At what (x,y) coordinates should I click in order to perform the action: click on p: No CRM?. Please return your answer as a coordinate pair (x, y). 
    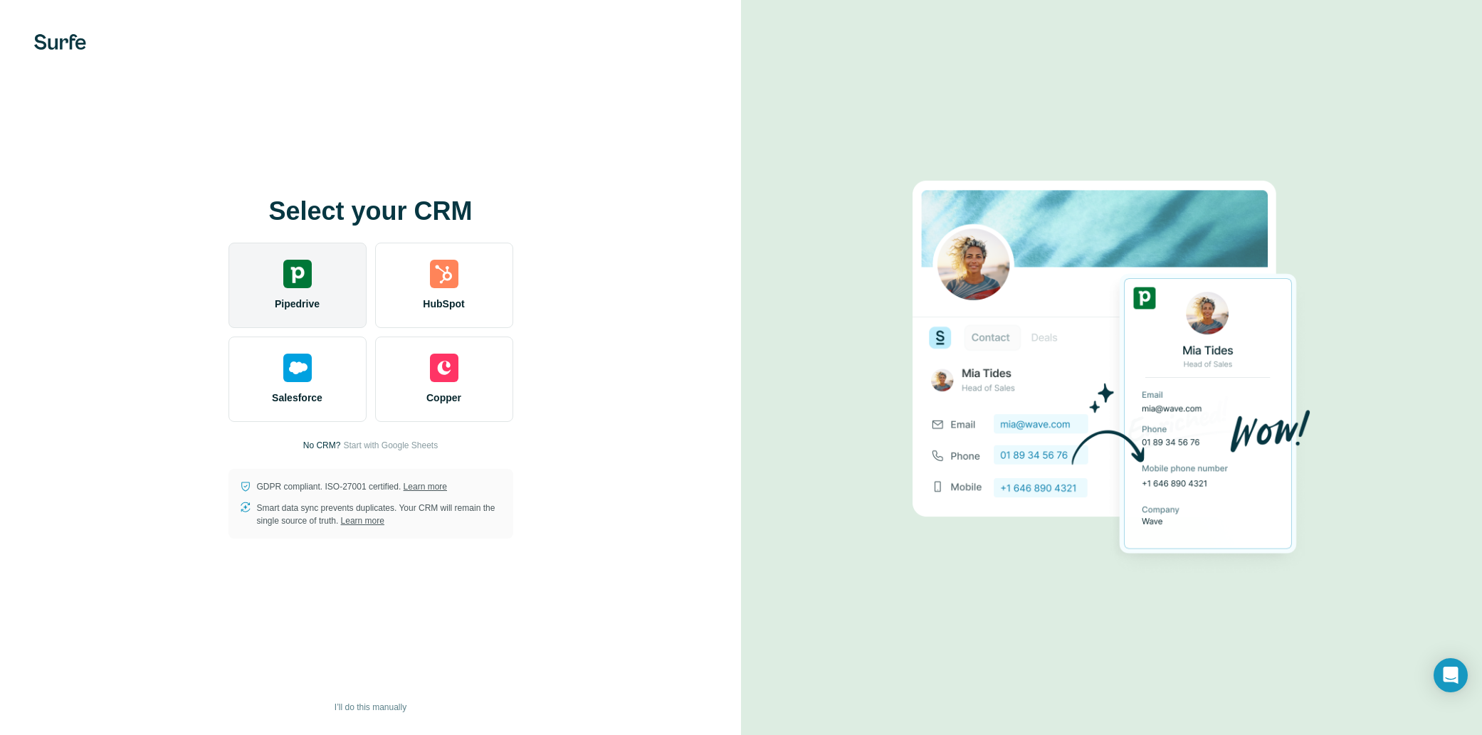
    Looking at the image, I should click on (322, 446).